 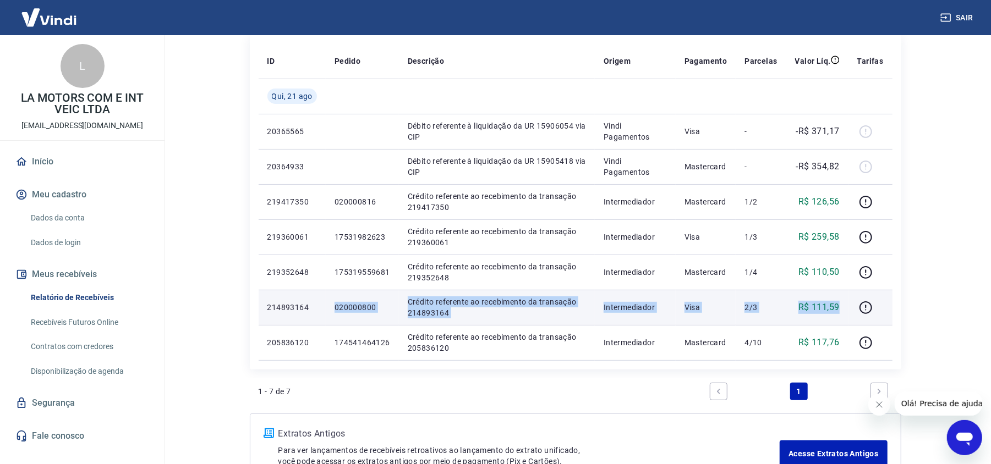 I want to click on a: Previous page, so click(x=719, y=392).